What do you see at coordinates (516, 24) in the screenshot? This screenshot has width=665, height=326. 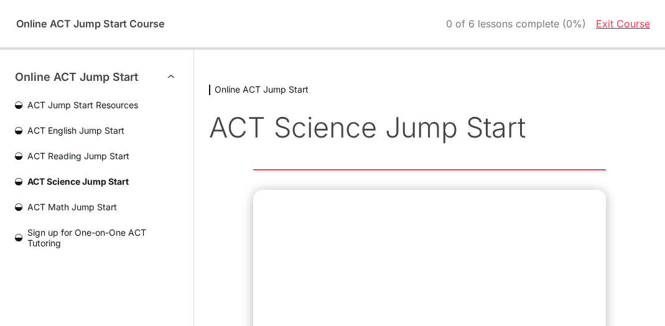 I see `div: 0 of 6 lessons complete (0%)` at bounding box center [516, 24].